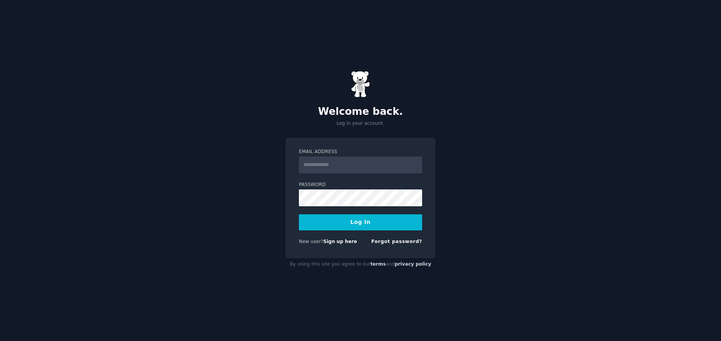 The image size is (721, 341). What do you see at coordinates (397, 242) in the screenshot?
I see `a: Forgot password?` at bounding box center [397, 242].